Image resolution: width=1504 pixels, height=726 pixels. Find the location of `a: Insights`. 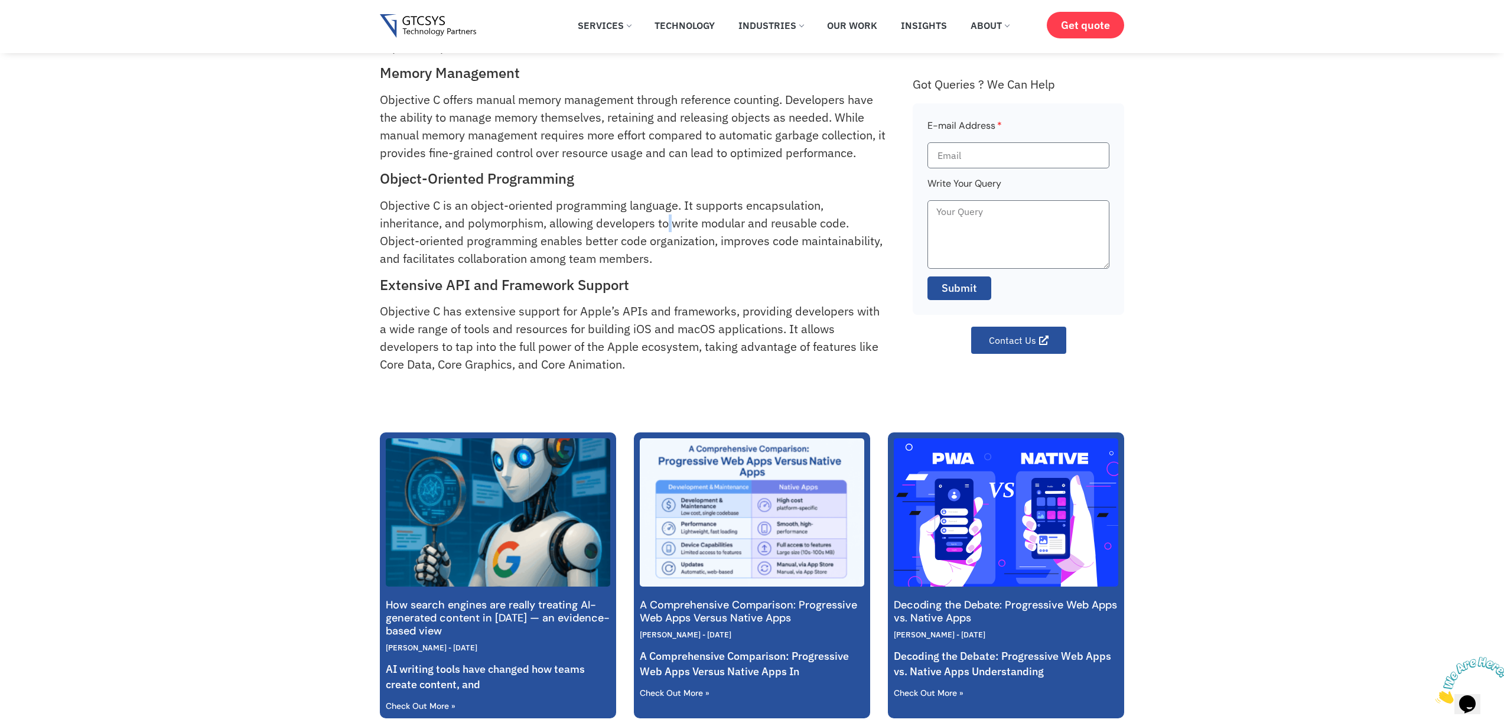

a: Insights is located at coordinates (924, 25).